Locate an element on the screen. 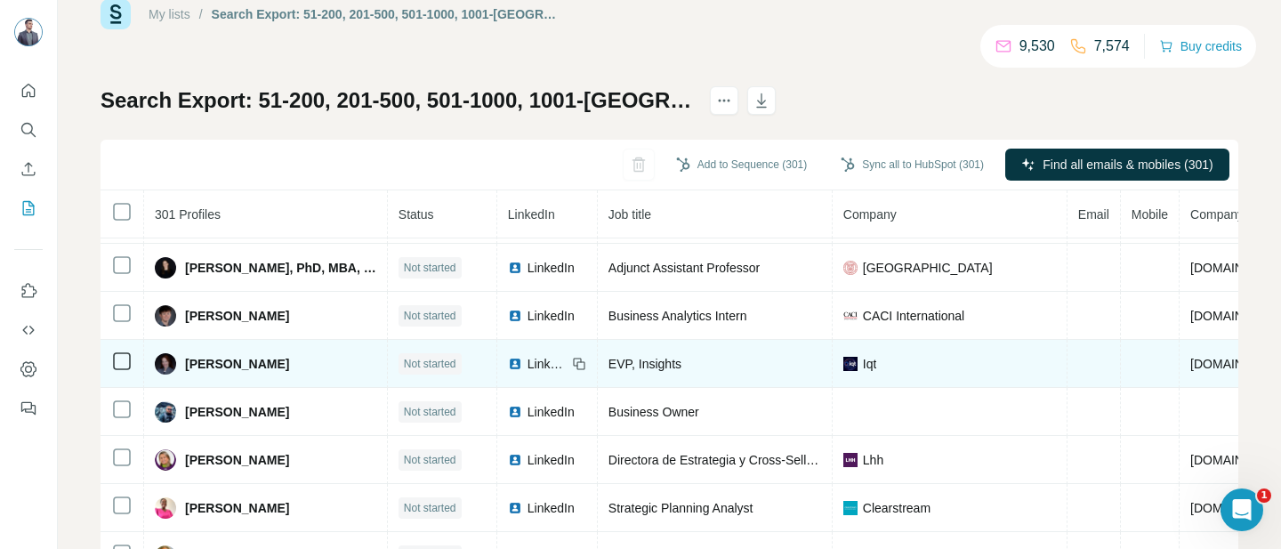  button: Use Surfe on LinkedIn is located at coordinates (28, 291).